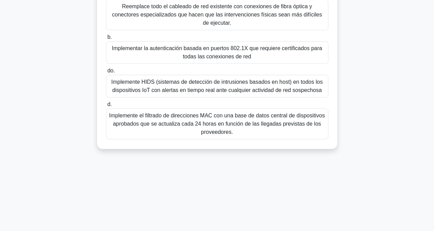  What do you see at coordinates (111, 70) in the screenshot?
I see `font: do.` at bounding box center [111, 70].